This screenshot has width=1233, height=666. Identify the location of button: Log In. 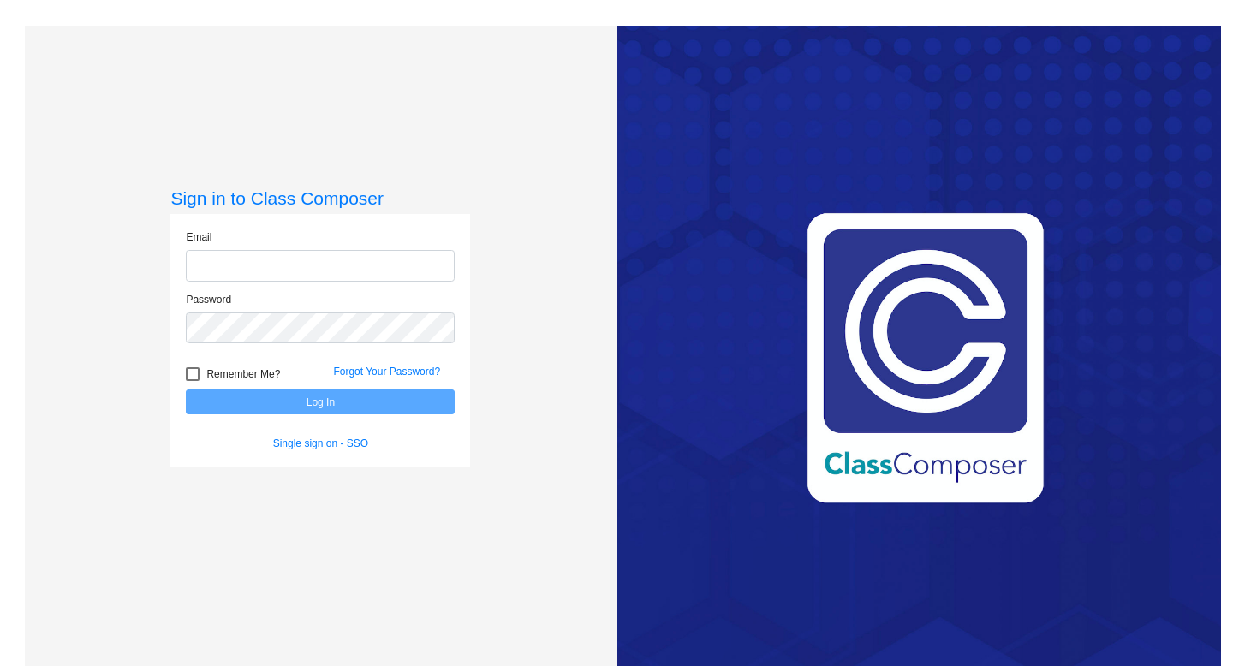
(320, 402).